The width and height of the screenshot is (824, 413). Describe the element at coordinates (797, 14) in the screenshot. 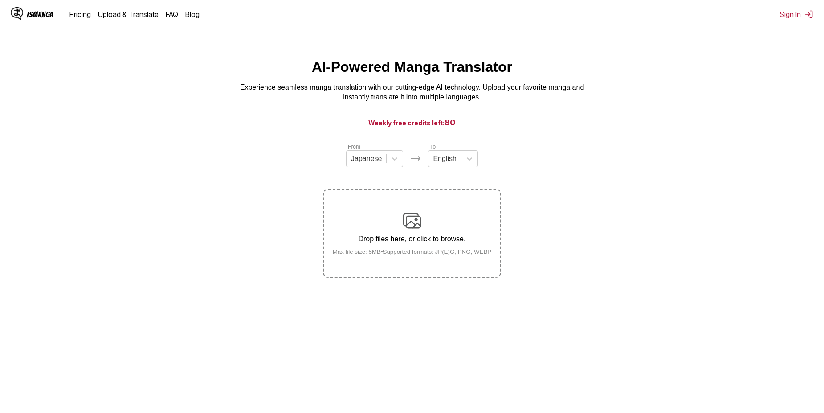

I see `button: Sign In` at that location.